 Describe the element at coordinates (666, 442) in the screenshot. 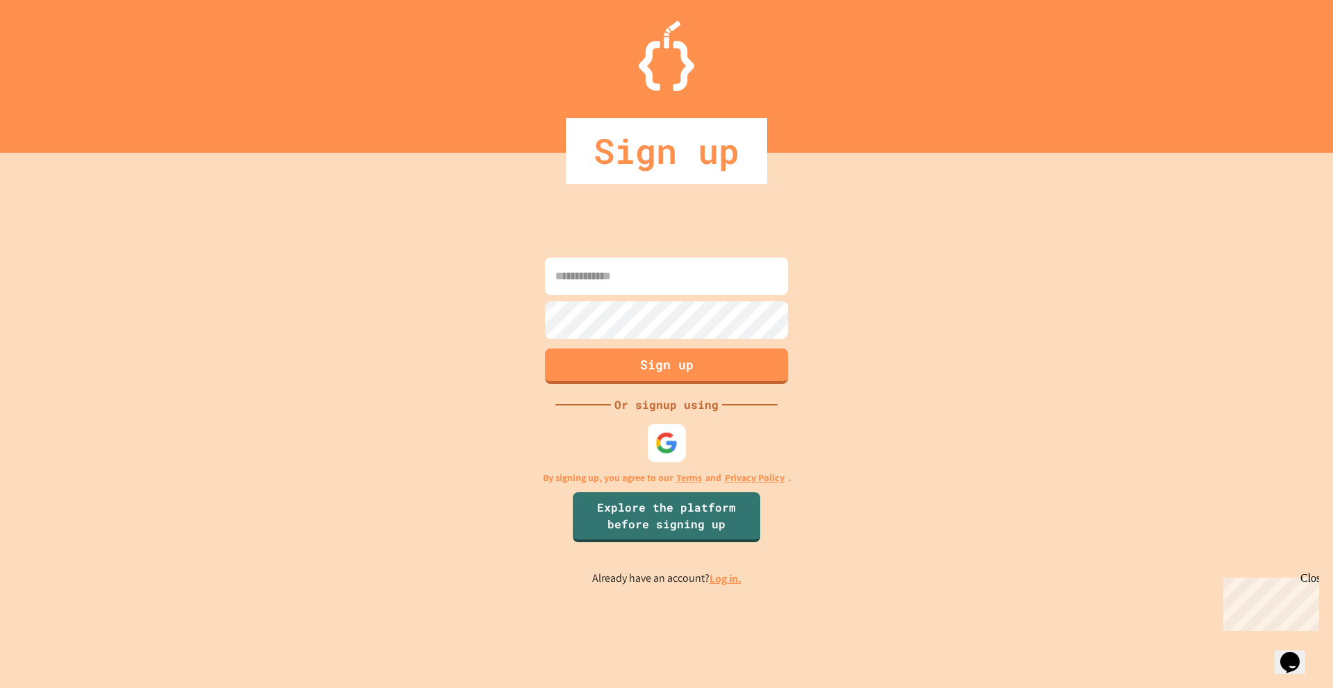

I see `img: google-icon.svg` at that location.